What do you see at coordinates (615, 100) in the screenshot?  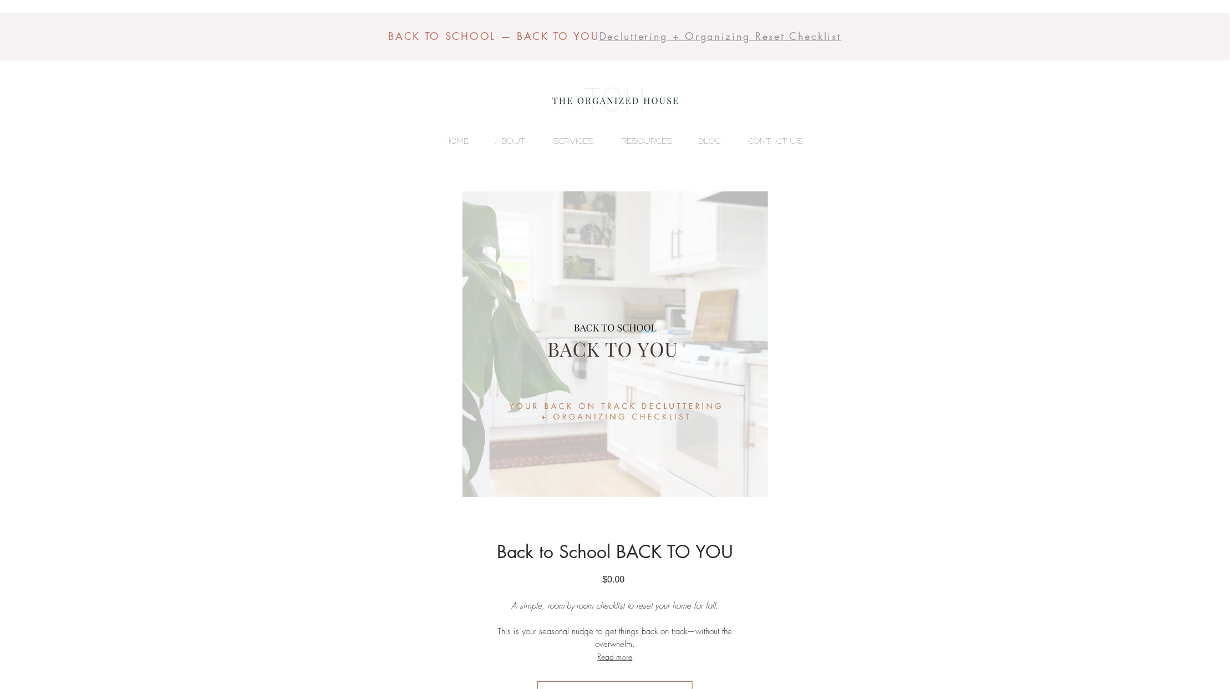 I see `img: the organized house` at bounding box center [615, 100].